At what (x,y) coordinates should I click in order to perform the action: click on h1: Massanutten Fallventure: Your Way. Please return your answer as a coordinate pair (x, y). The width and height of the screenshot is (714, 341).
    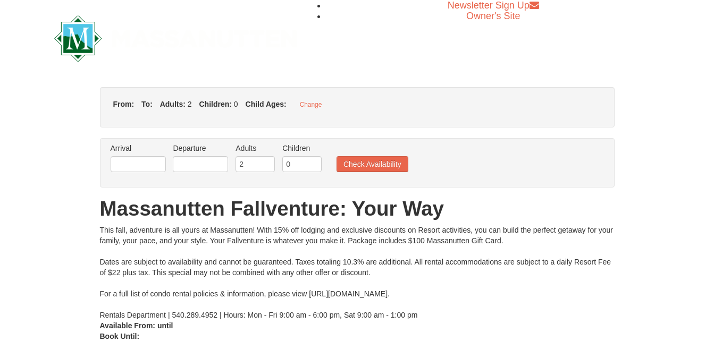
    Looking at the image, I should click on (357, 209).